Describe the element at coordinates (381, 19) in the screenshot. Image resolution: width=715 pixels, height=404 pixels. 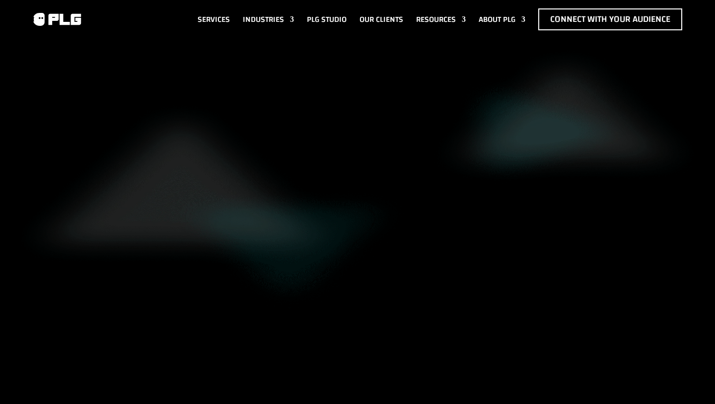
I see `a: Our Clients` at that location.